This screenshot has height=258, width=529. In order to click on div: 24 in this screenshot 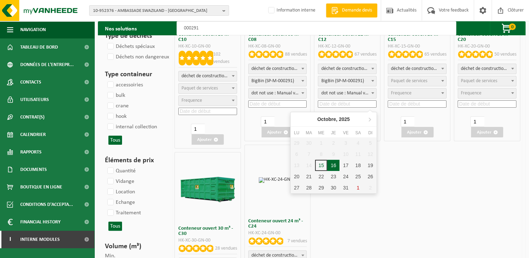, I will do `click(345, 176)`.